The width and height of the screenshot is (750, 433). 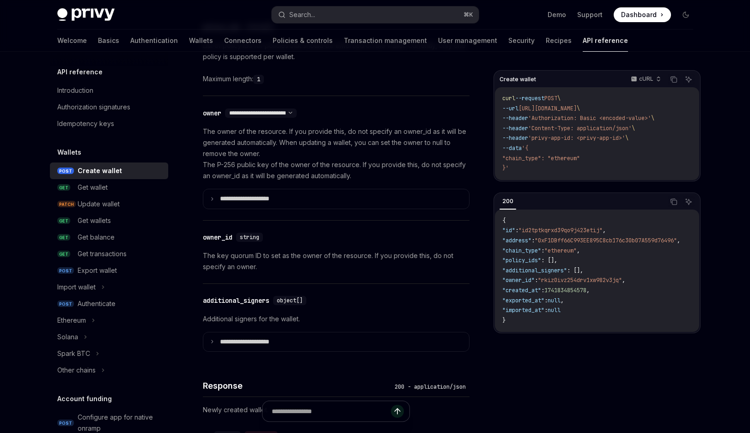 What do you see at coordinates (109, 41) in the screenshot?
I see `a: Basics` at bounding box center [109, 41].